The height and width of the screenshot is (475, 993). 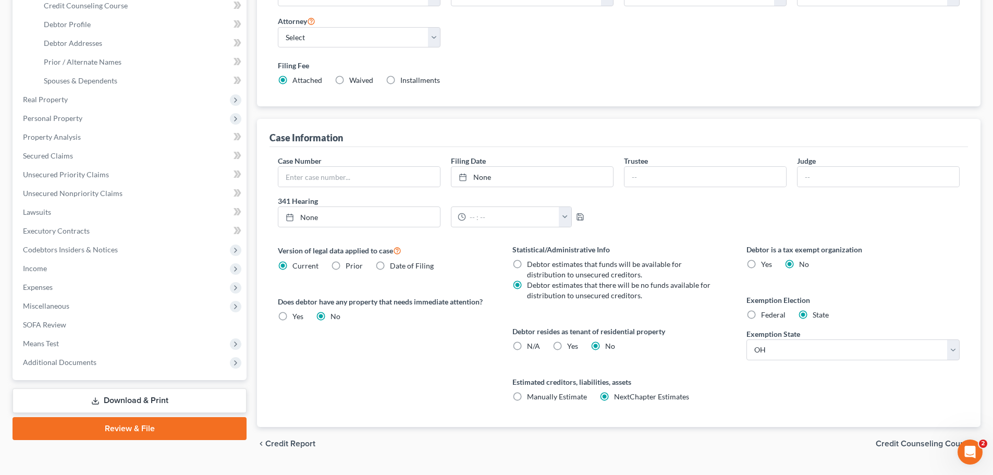 What do you see at coordinates (66, 174) in the screenshot?
I see `span: Unsecured Priority Claims` at bounding box center [66, 174].